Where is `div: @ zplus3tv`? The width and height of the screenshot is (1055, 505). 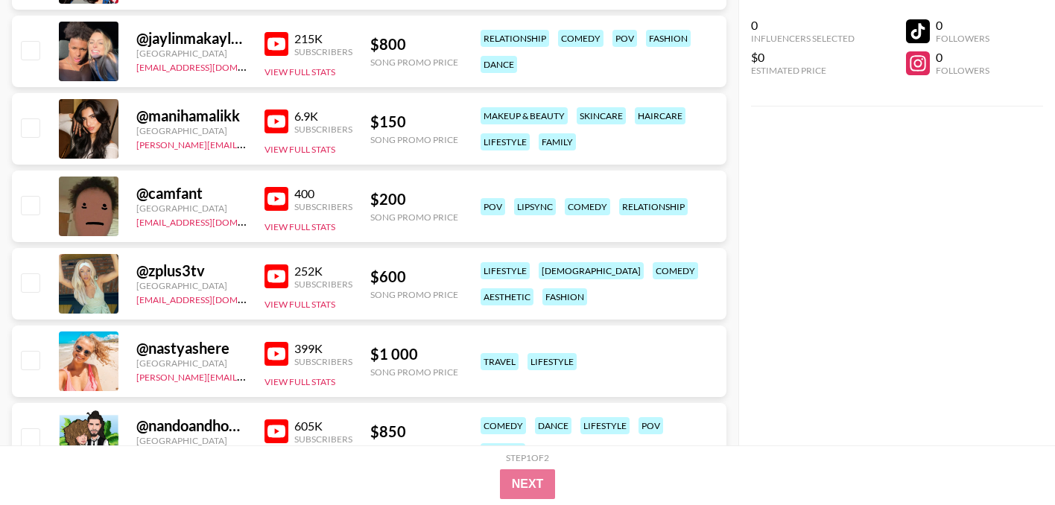 div: @ zplus3tv is located at coordinates (192, 271).